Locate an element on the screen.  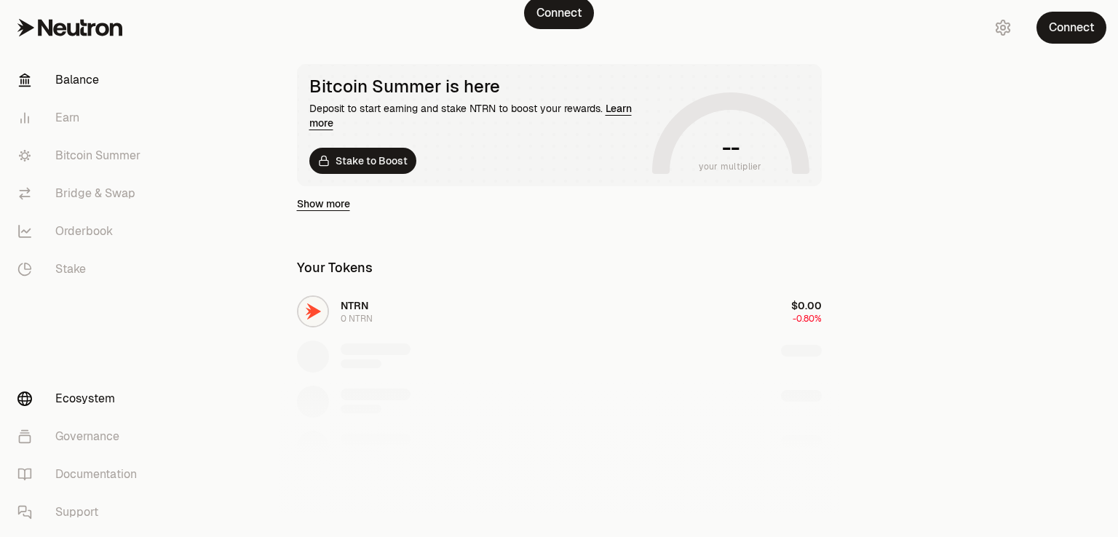
a: Earn is located at coordinates (82, 118).